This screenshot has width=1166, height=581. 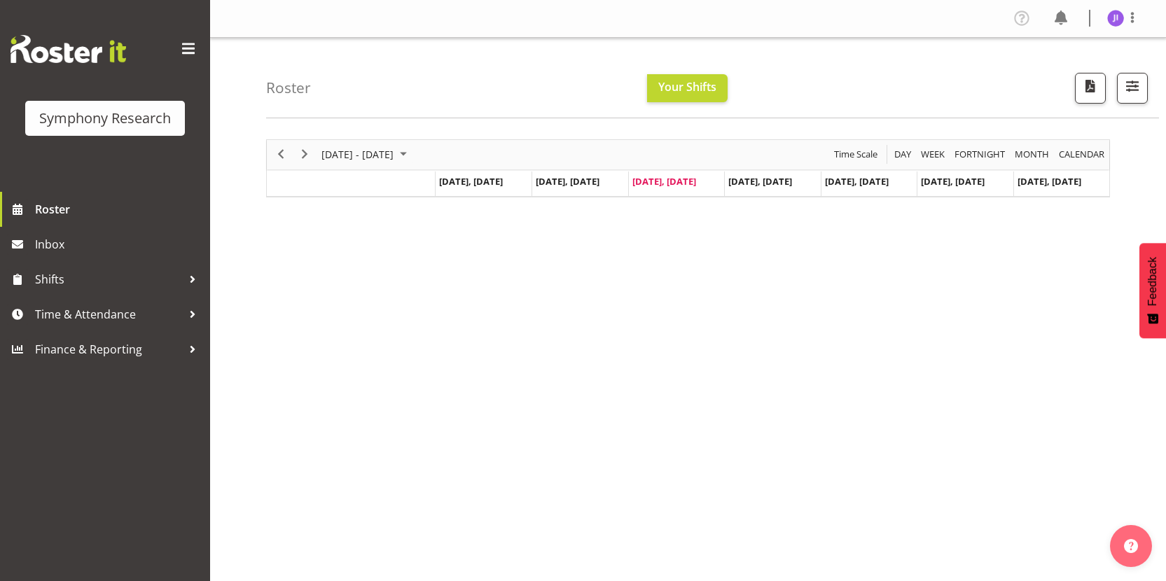 What do you see at coordinates (1131, 546) in the screenshot?
I see `img: help-xxl-2.png` at bounding box center [1131, 546].